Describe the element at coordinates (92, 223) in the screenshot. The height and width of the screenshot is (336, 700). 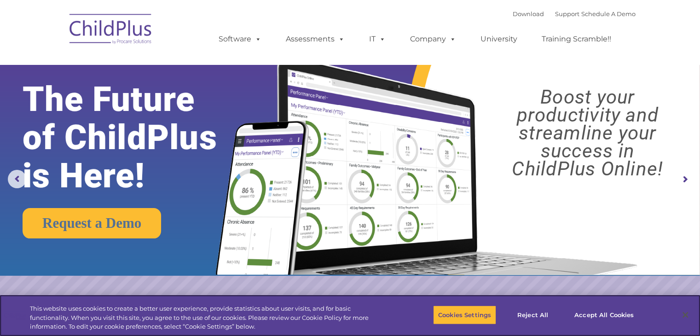
I see `a: Request a Demo` at that location.